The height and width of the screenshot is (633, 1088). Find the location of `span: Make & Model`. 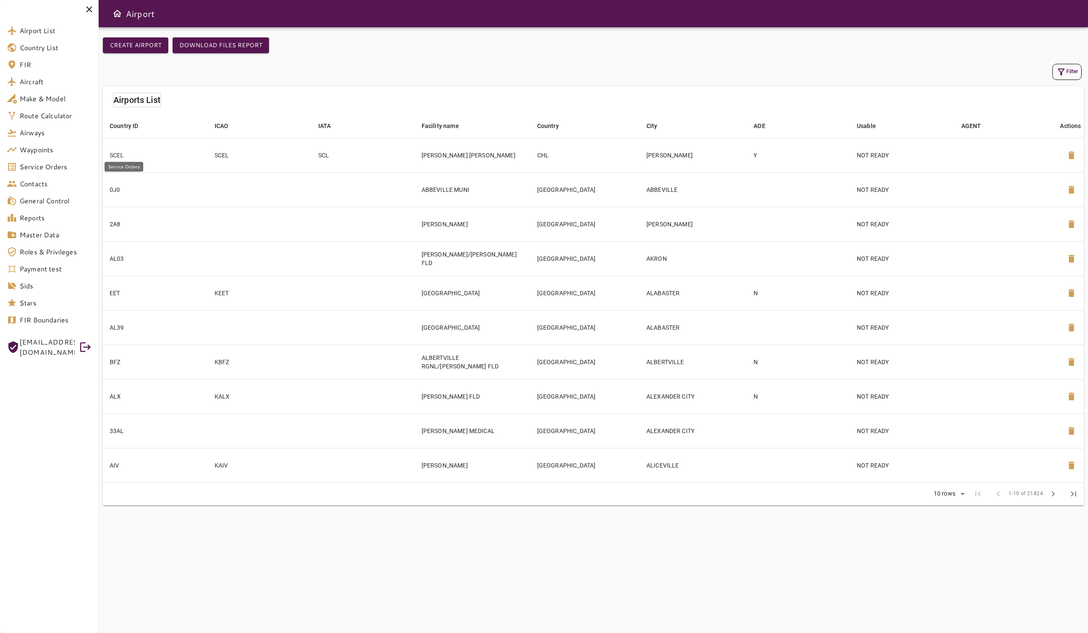

span: Make & Model is located at coordinates (56, 99).